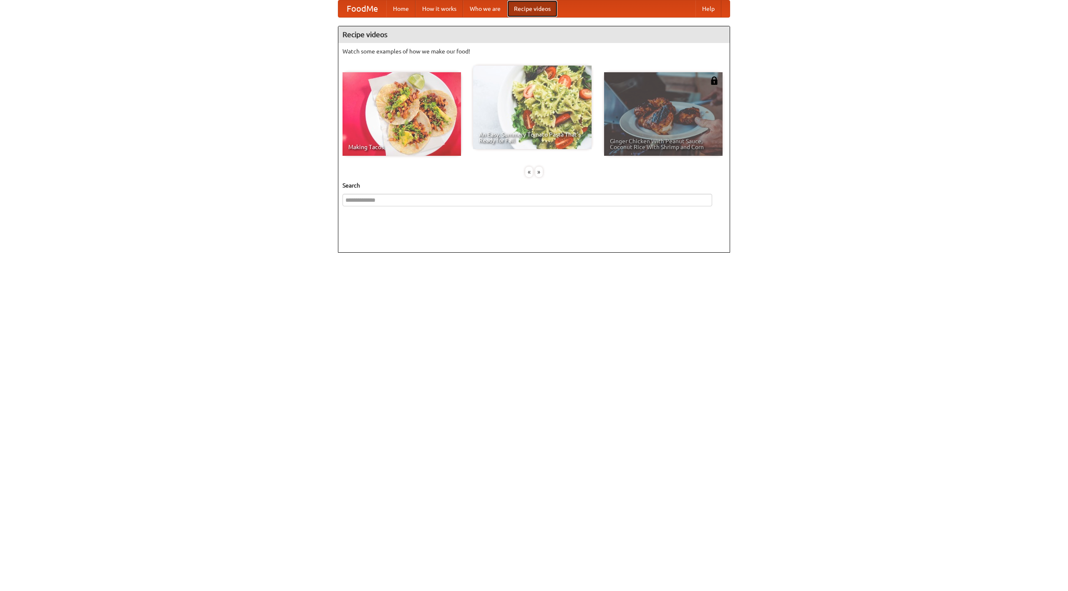 This screenshot has height=591, width=1068. I want to click on a: Who we are, so click(485, 9).